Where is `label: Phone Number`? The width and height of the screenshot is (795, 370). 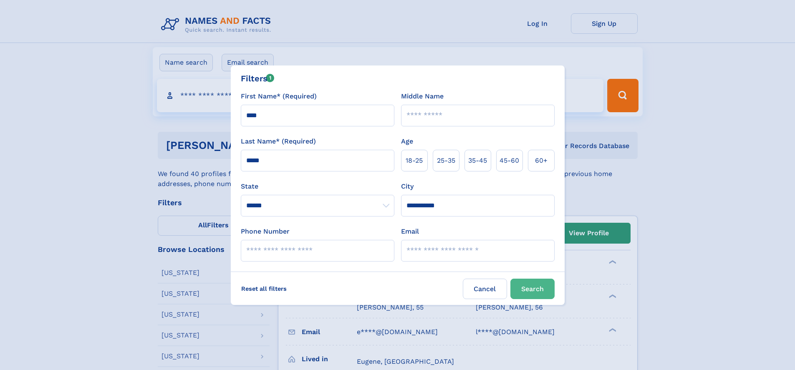 label: Phone Number is located at coordinates (265, 232).